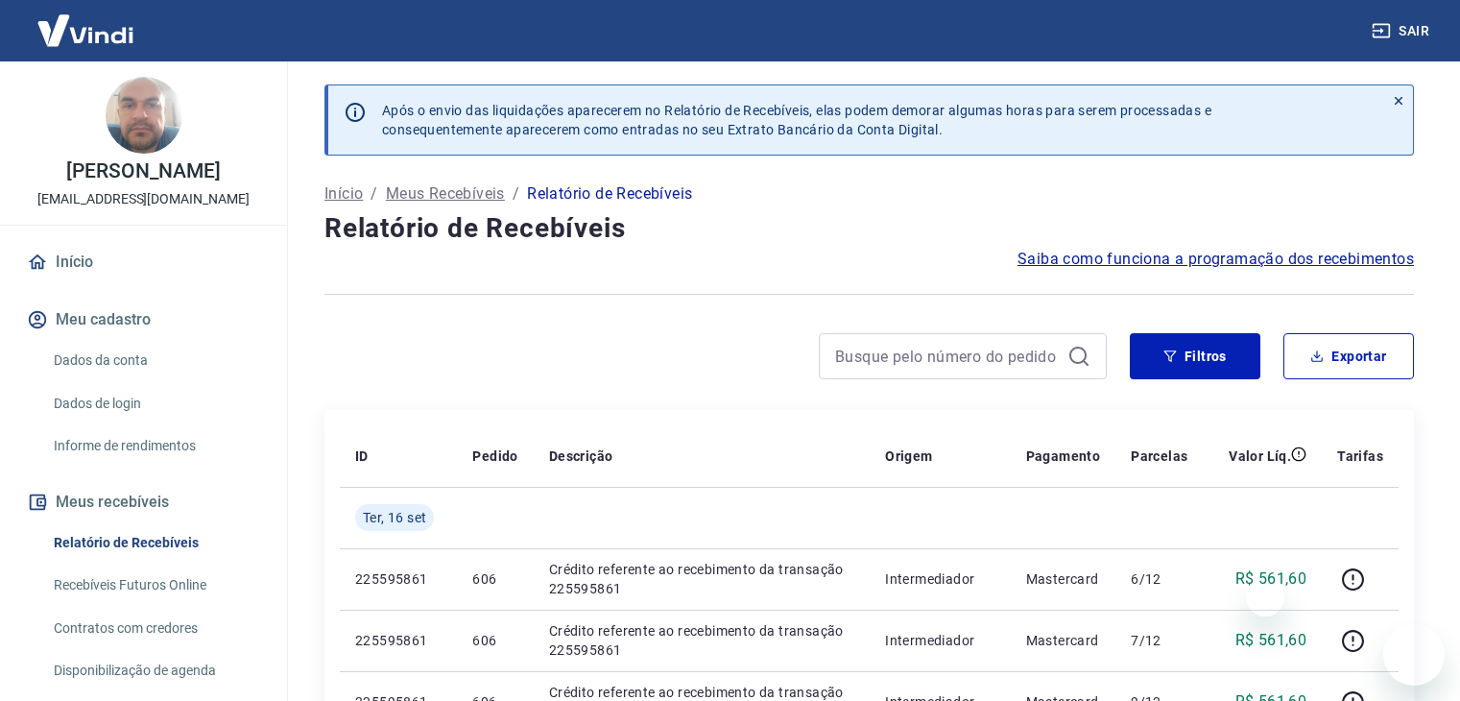 The width and height of the screenshot is (1460, 701). I want to click on h4: Relatório de Recebíveis, so click(869, 229).